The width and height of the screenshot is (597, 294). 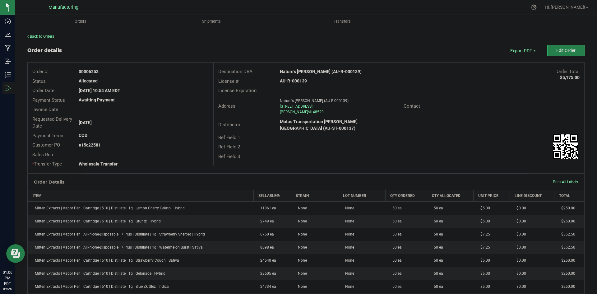 What do you see at coordinates (229, 156) in the screenshot?
I see `span: Ref Field 3` at bounding box center [229, 156].